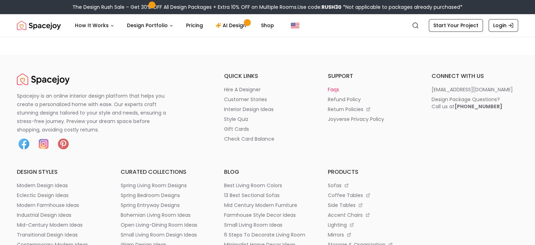  Describe the element at coordinates (96, 113) in the screenshot. I see `p: Spacejoy is an online interior design platform that helps you create a personalized home with eas...` at that location.